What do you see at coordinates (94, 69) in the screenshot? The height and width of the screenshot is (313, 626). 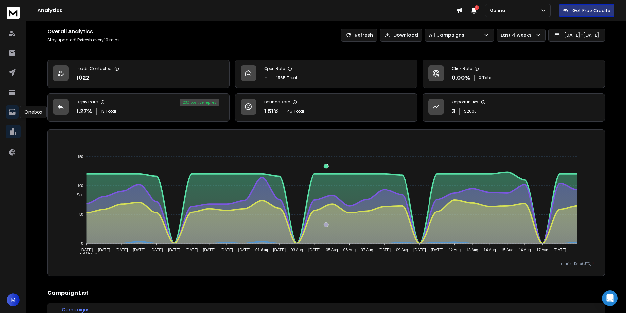 I see `p: Leads Contacted` at bounding box center [94, 69].